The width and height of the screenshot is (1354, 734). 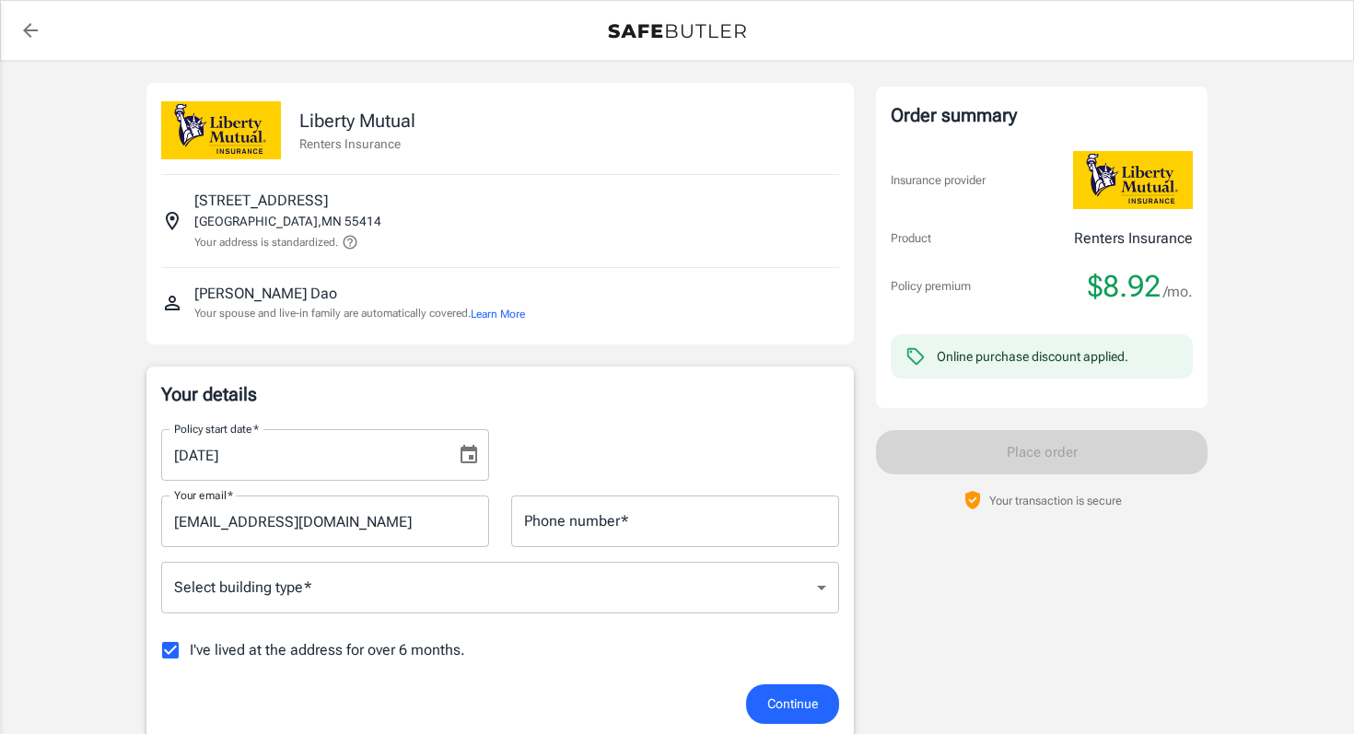 What do you see at coordinates (30, 30) in the screenshot?
I see `a: back to quotes` at bounding box center [30, 30].